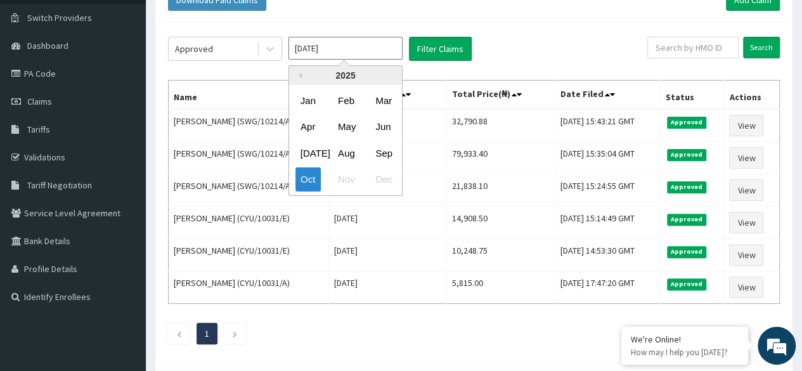  Describe the element at coordinates (501, 95) in the screenshot. I see `th: Total Price(₦)` at that location.